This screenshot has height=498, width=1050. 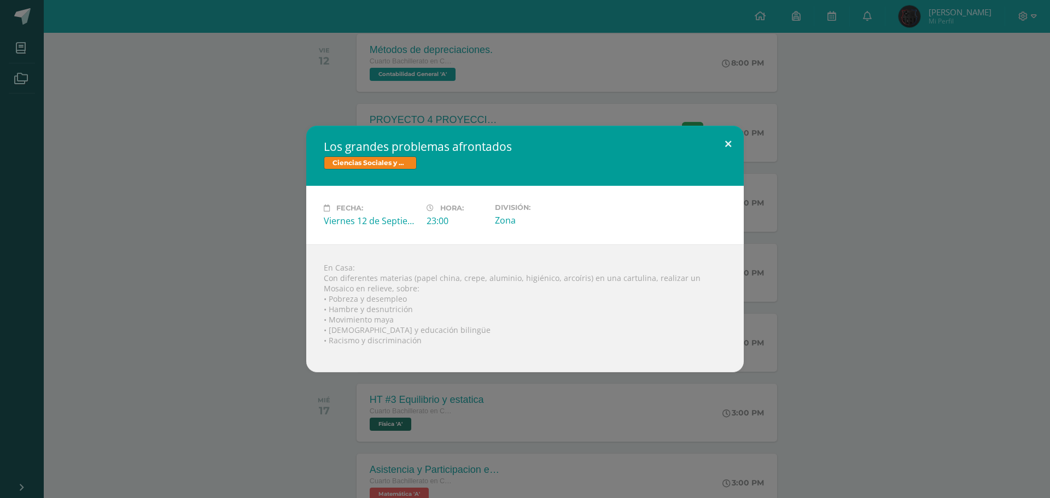 What do you see at coordinates (456, 221) in the screenshot?
I see `div: 23:00` at bounding box center [456, 221].